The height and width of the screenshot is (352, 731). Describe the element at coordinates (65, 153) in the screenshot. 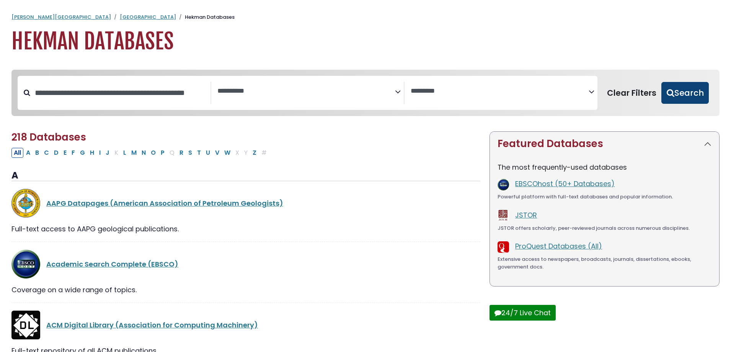

I see `button: Filter Results E` at that location.